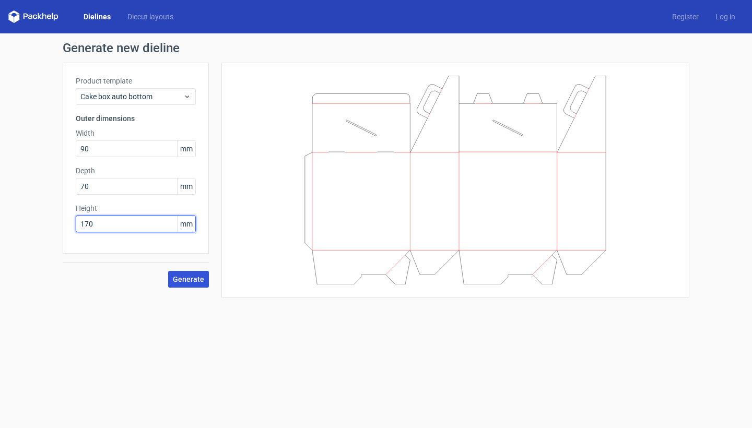 This screenshot has height=428, width=752. Describe the element at coordinates (136, 81) in the screenshot. I see `label: Product template` at that location.